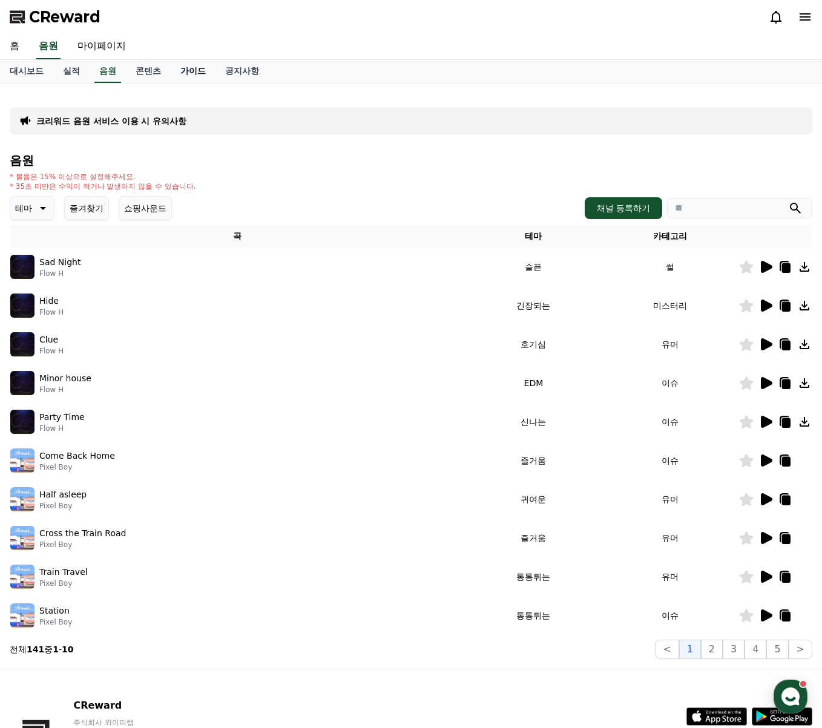  What do you see at coordinates (71, 71) in the screenshot?
I see `a: 실적` at bounding box center [71, 71].